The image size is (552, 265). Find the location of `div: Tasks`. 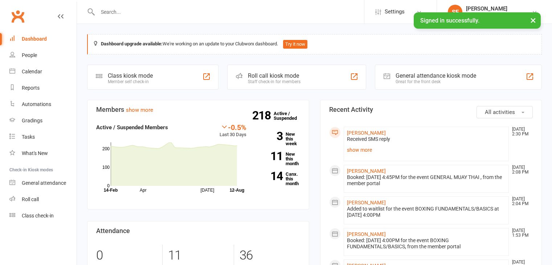

div: Tasks is located at coordinates (28, 137).